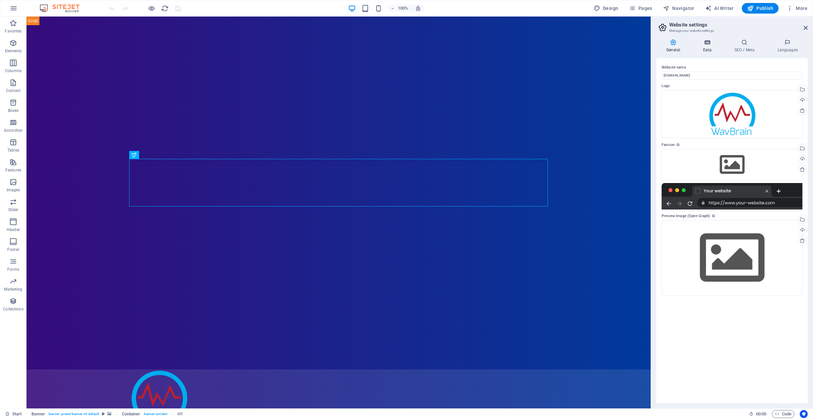 This screenshot has width=813, height=419. I want to click on h3: Manage your website settings, so click(732, 31).